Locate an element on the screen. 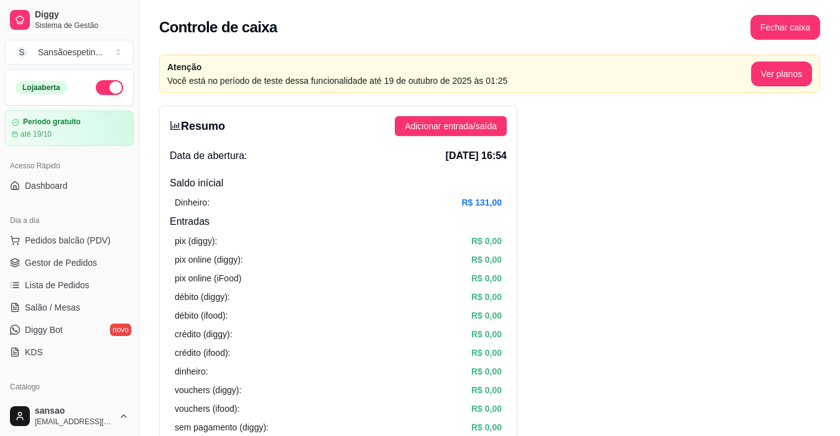  span: Diggy Bot is located at coordinates (44, 330).